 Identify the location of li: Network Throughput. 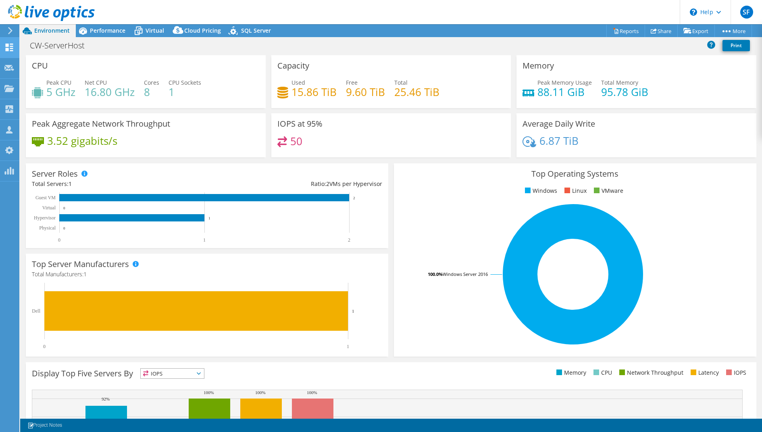
(650, 372).